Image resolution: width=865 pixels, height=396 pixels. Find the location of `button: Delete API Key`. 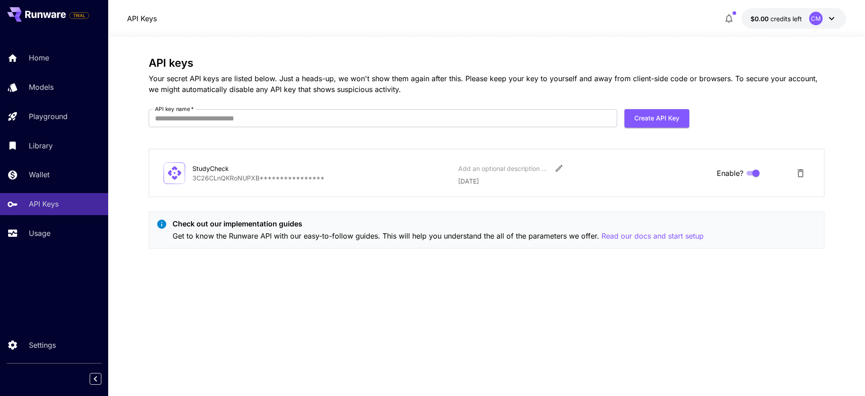

button: Delete API Key is located at coordinates (801, 173).